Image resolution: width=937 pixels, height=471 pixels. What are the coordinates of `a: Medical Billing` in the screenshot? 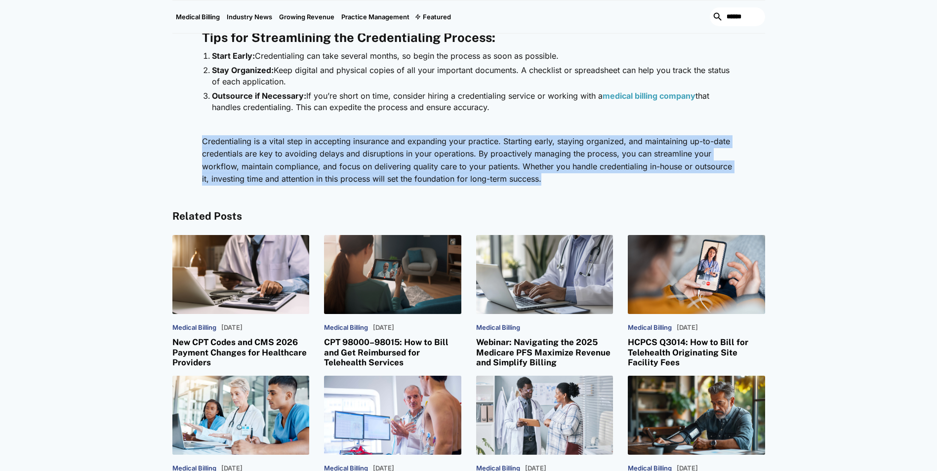 It's located at (197, 17).